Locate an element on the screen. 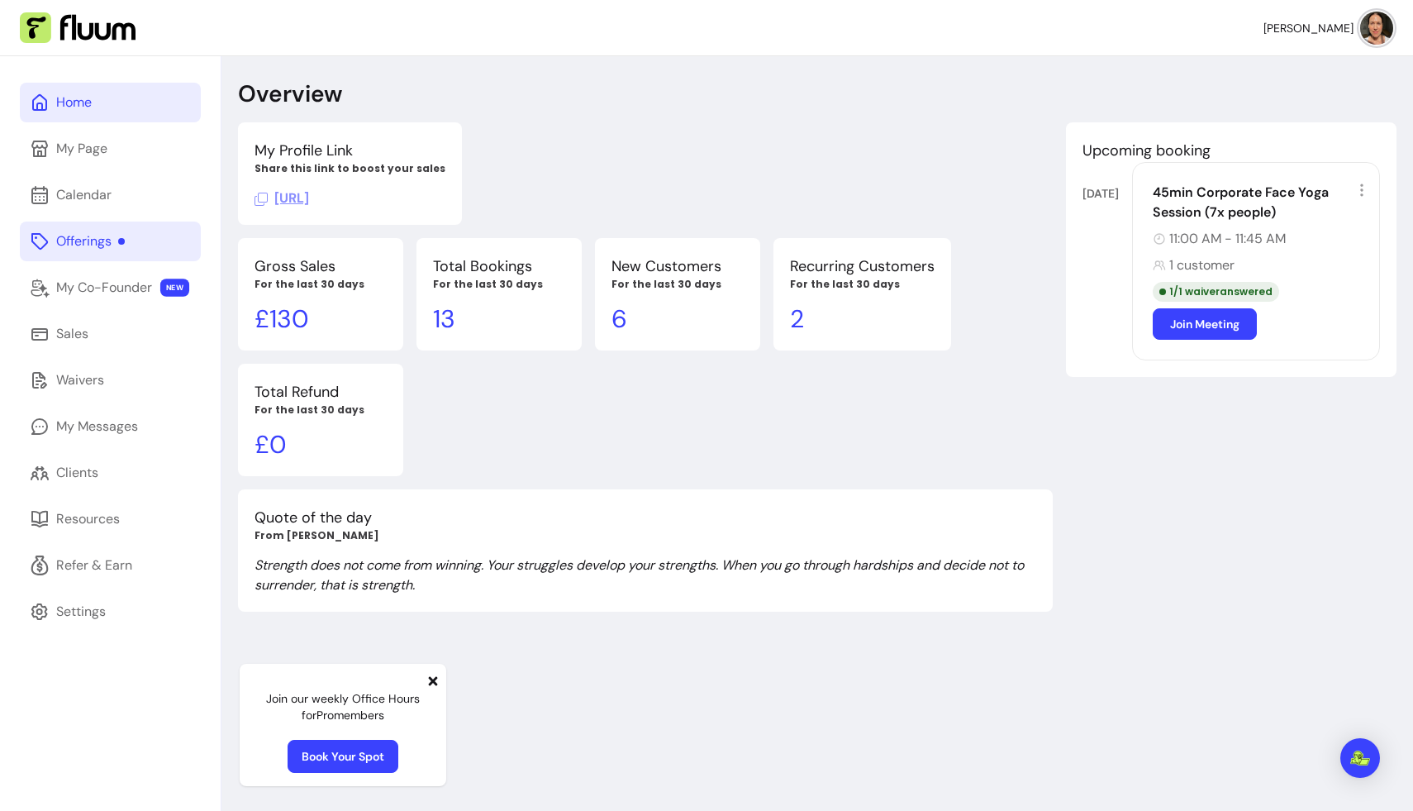 The image size is (1413, 811). a: My Messages is located at coordinates (110, 426).